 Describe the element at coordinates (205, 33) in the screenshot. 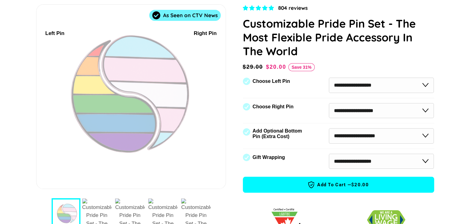

I see `div: Right Pin` at that location.